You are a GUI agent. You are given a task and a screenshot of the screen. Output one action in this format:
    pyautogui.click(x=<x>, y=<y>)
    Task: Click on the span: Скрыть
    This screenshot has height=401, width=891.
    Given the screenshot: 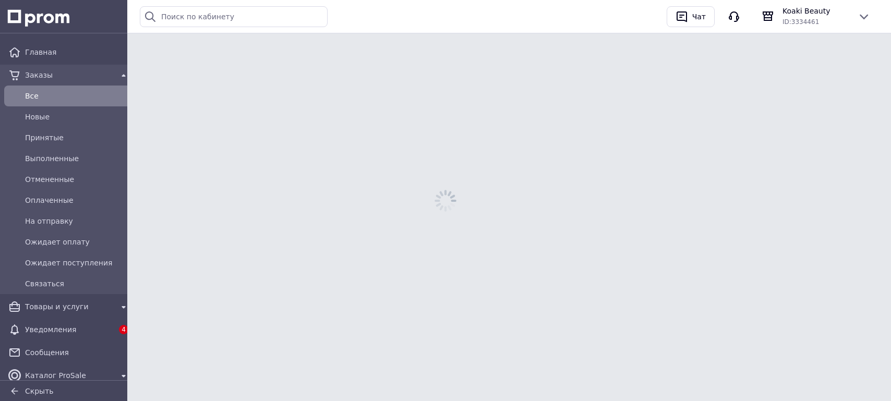 What is the action you would take?
    pyautogui.click(x=39, y=391)
    